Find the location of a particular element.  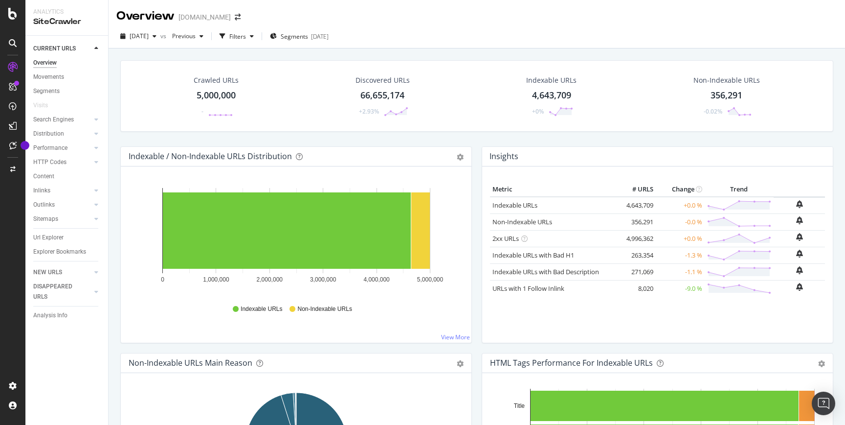

div: -0.02% is located at coordinates (713, 111).